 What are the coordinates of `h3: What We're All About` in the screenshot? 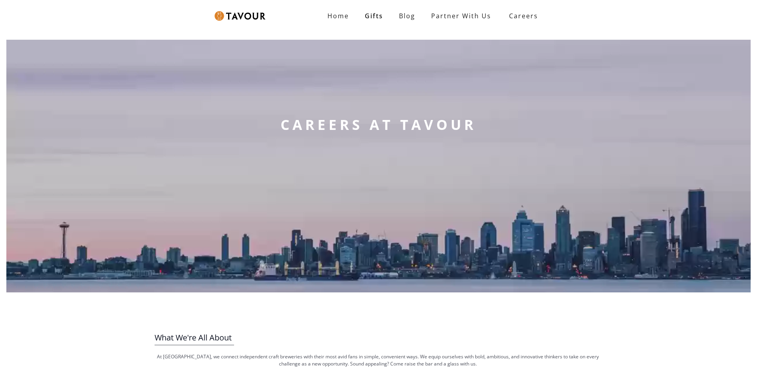 It's located at (378, 338).